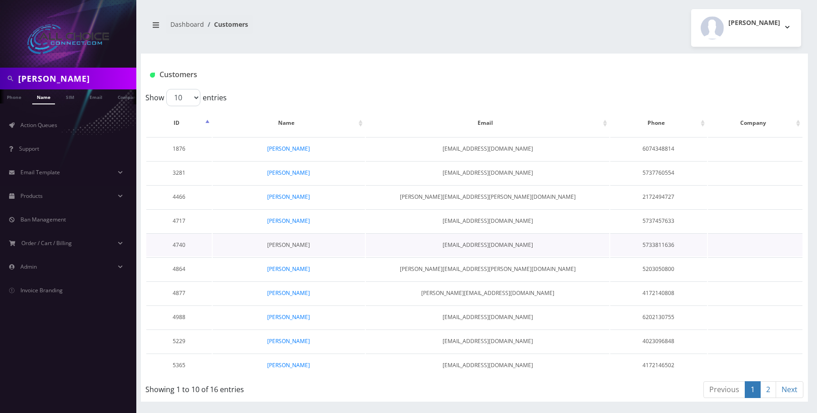  I want to click on a: Dashboard, so click(187, 24).